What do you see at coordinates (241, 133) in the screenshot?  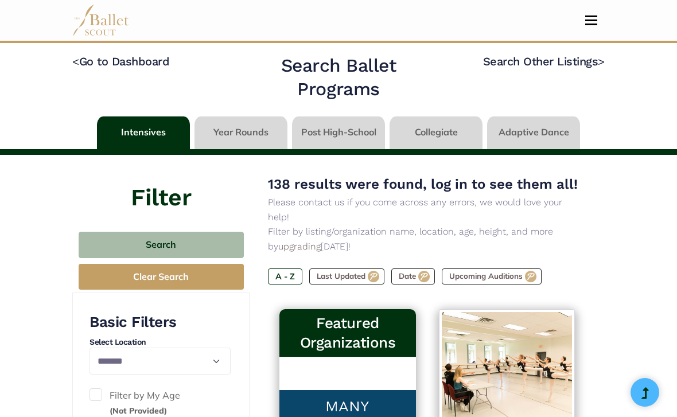 I see `li: Year Rounds` at bounding box center [241, 133].